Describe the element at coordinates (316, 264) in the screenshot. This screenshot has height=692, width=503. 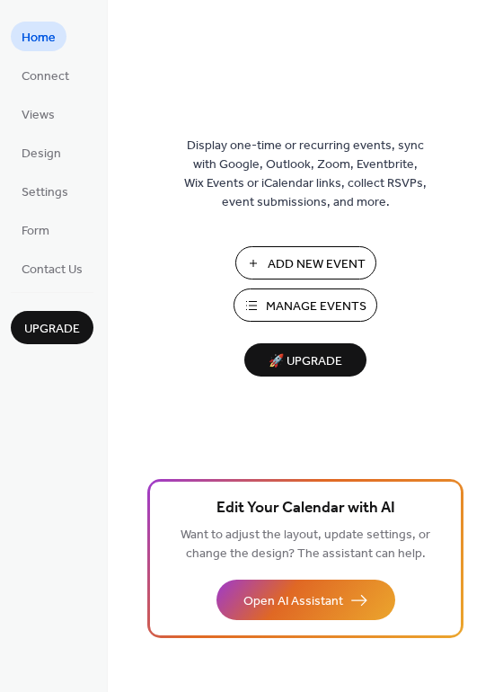
I see `span: Add New Event` at that location.